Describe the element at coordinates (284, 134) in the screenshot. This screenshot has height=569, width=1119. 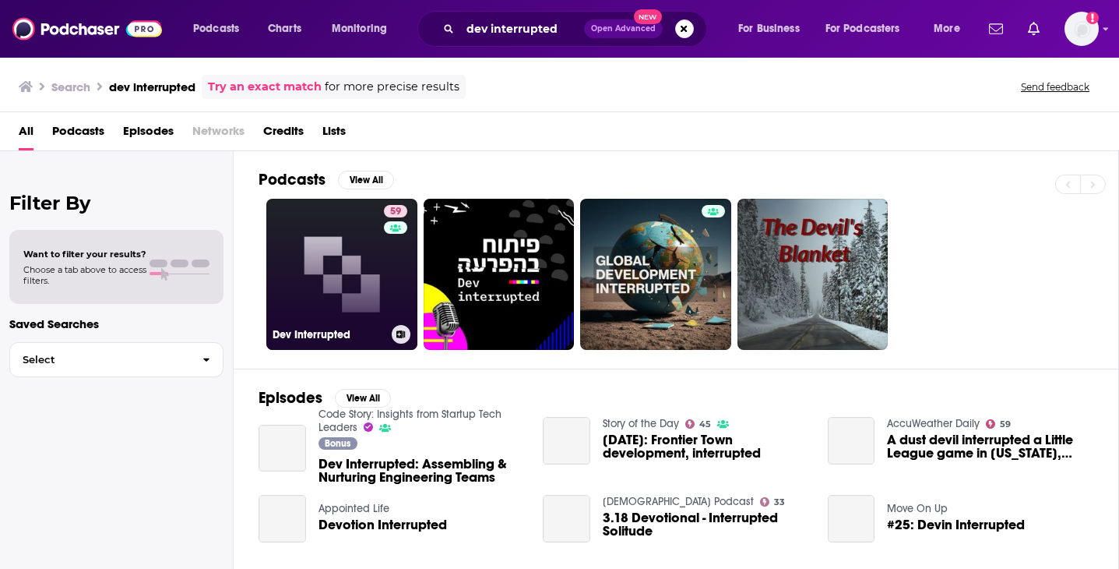
I see `a: Credits` at that location.